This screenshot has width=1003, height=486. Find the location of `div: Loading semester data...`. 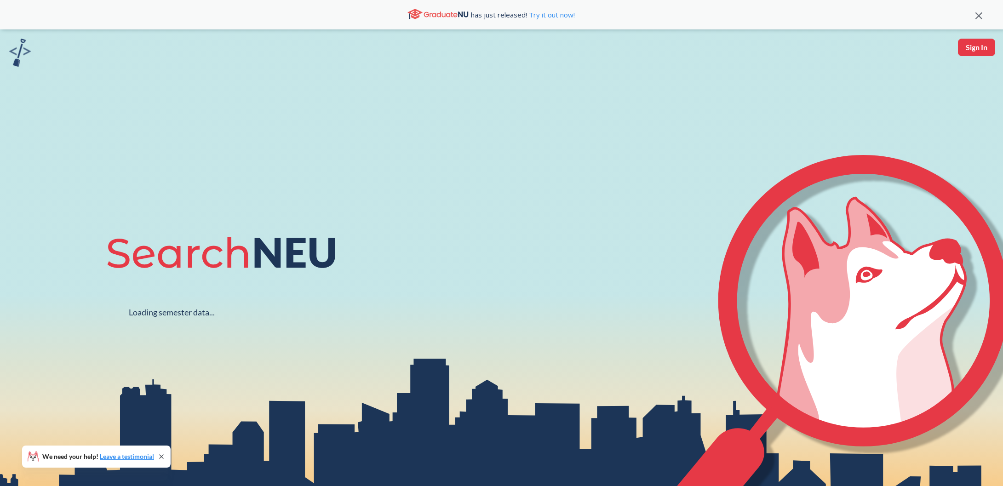

div: Loading semester data... is located at coordinates (172, 312).